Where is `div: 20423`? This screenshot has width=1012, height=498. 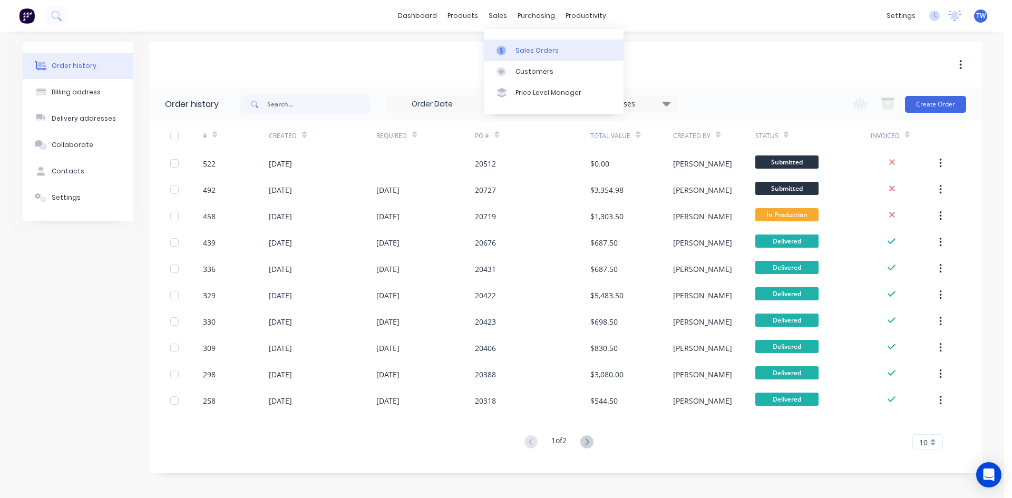 div: 20423 is located at coordinates (485, 322).